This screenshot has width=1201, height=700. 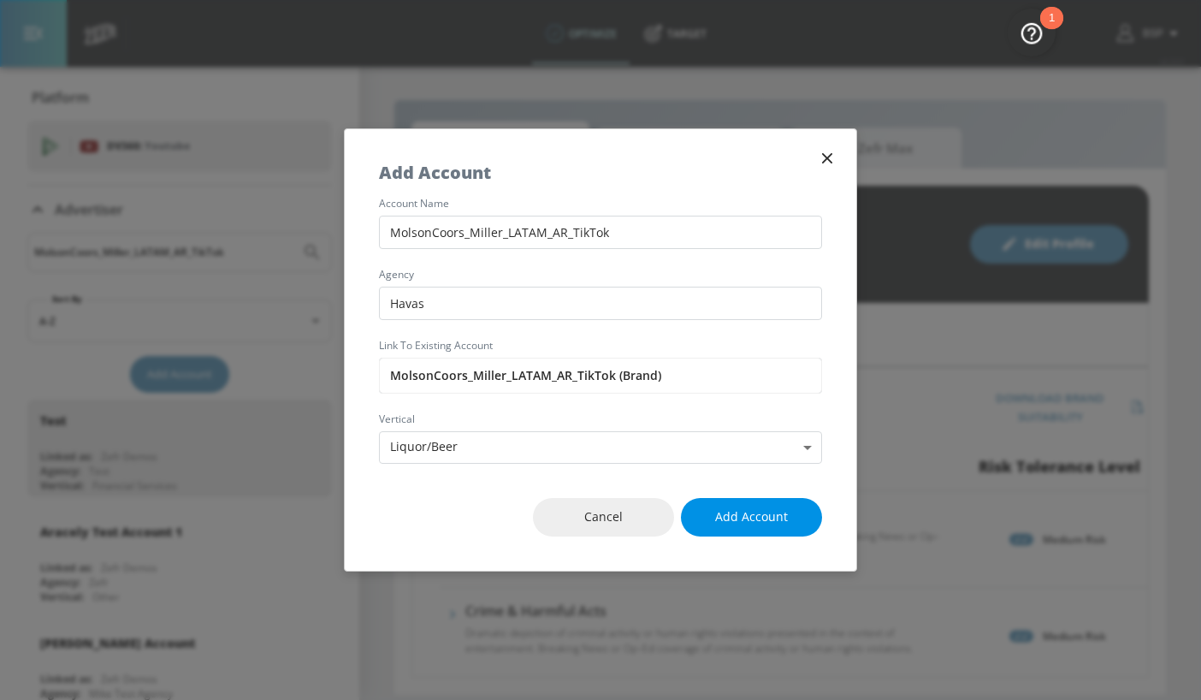 I want to click on label: account name, so click(x=600, y=204).